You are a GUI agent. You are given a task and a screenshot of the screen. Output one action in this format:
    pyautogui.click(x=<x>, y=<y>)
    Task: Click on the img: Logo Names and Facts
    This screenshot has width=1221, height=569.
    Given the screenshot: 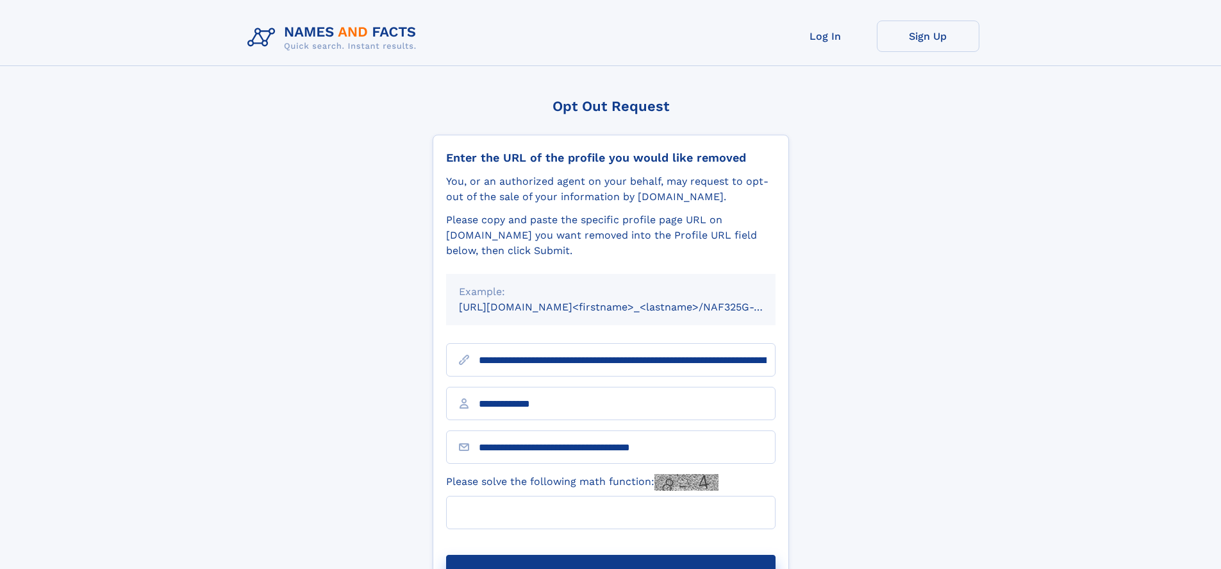 What is the action you would take?
    pyautogui.click(x=335, y=38)
    